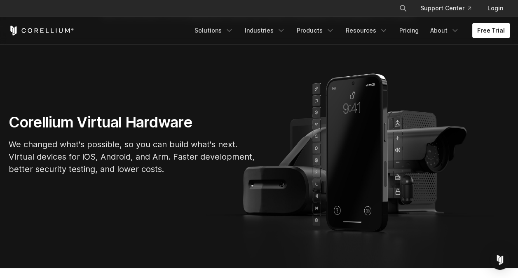 Image resolution: width=518 pixels, height=278 pixels. I want to click on a: Products, so click(315, 31).